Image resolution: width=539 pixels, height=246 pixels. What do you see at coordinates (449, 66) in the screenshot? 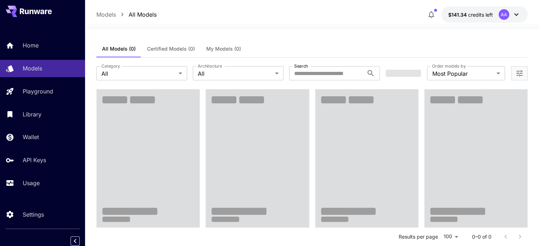
I see `label: Order models by` at bounding box center [449, 66].